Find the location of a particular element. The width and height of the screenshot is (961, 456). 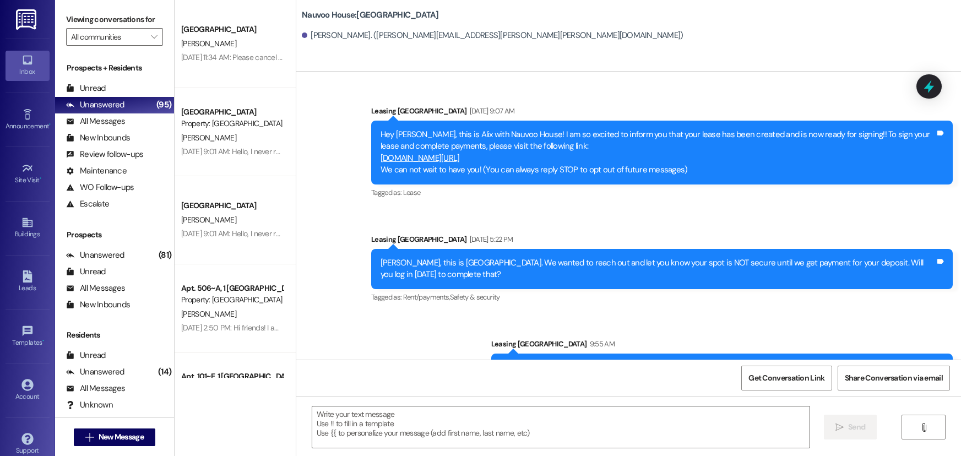

button: Share Conversation via email is located at coordinates (894, 378).